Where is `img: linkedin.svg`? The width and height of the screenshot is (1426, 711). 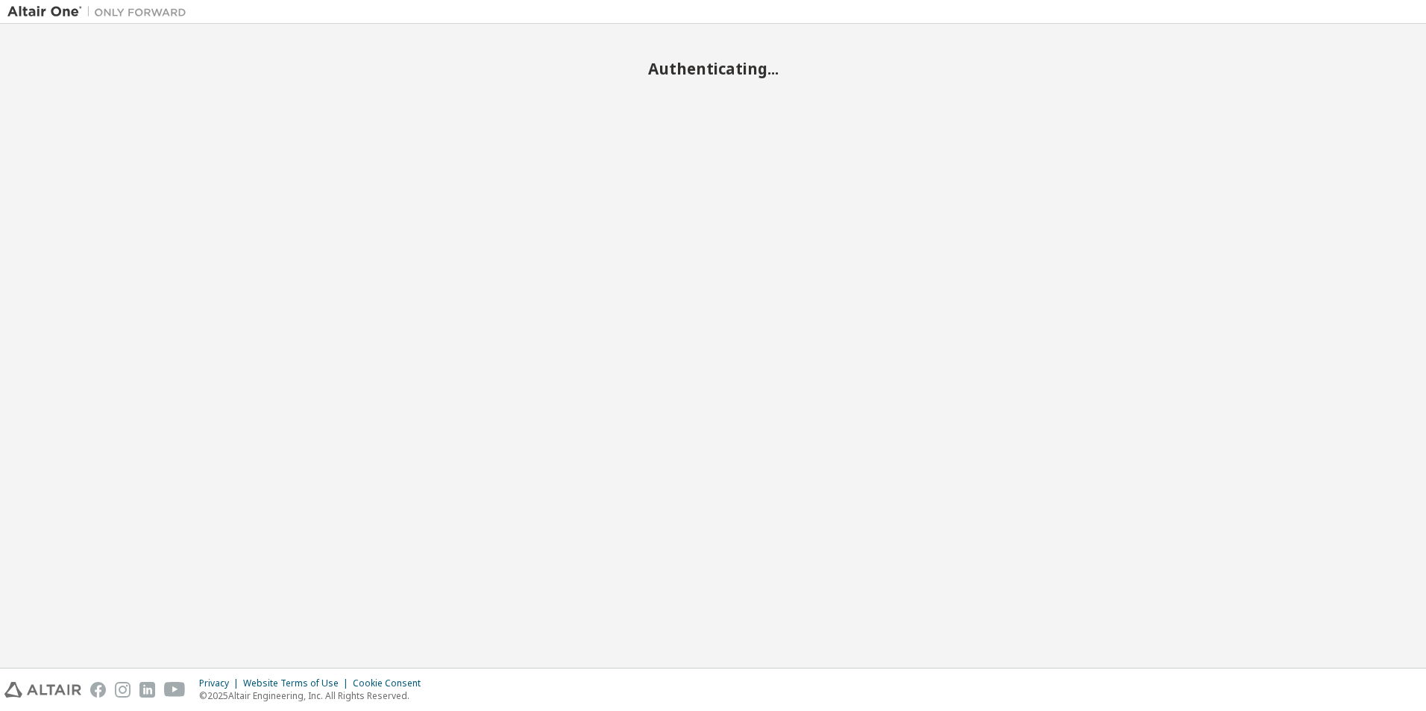
img: linkedin.svg is located at coordinates (147, 690).